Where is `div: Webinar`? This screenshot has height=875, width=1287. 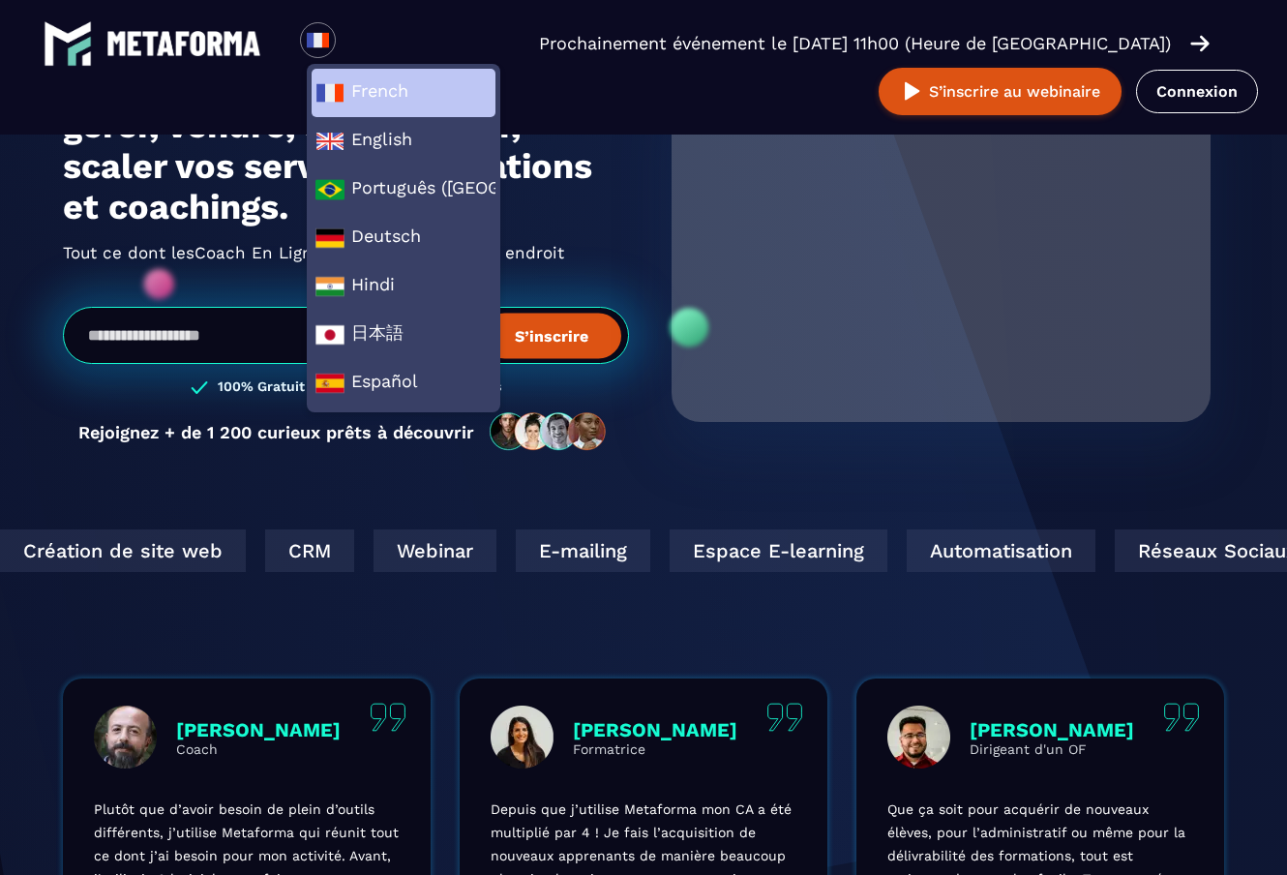
div: Webinar is located at coordinates (428, 550).